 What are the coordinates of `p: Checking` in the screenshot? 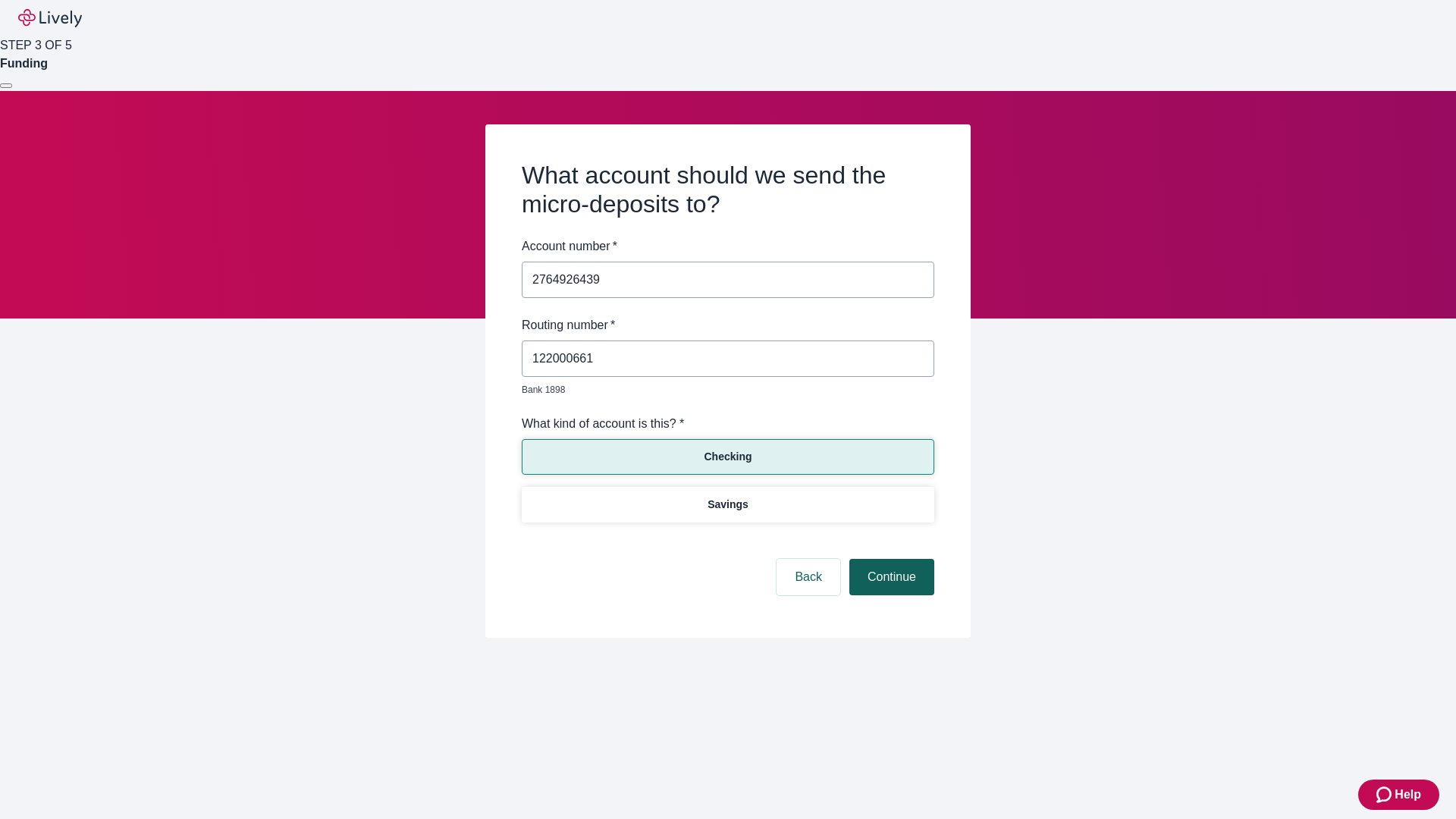 It's located at (728, 456).